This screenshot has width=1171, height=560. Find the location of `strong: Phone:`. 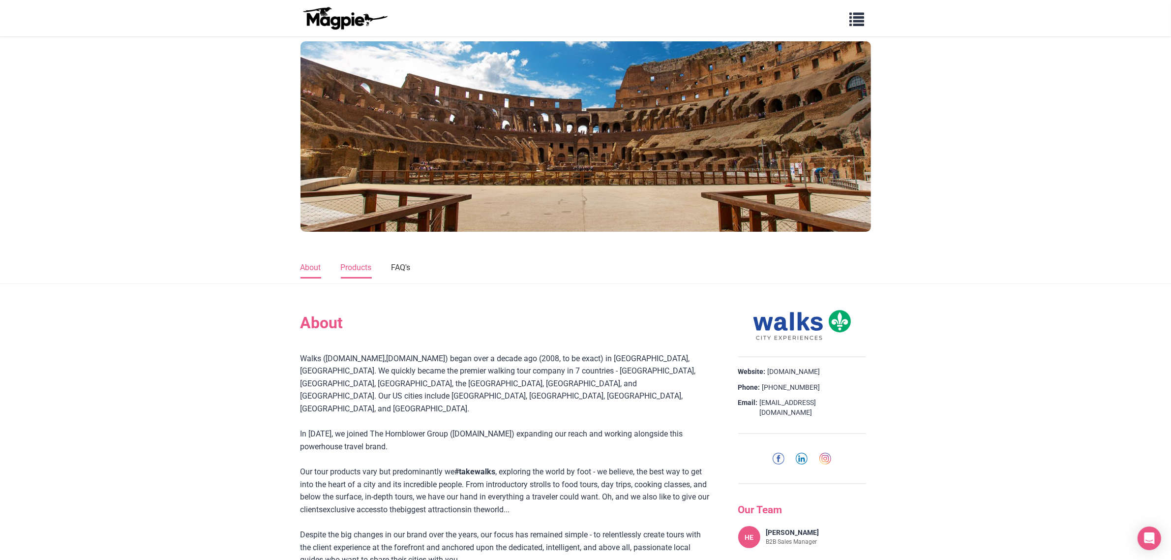

strong: Phone: is located at coordinates (749, 388).